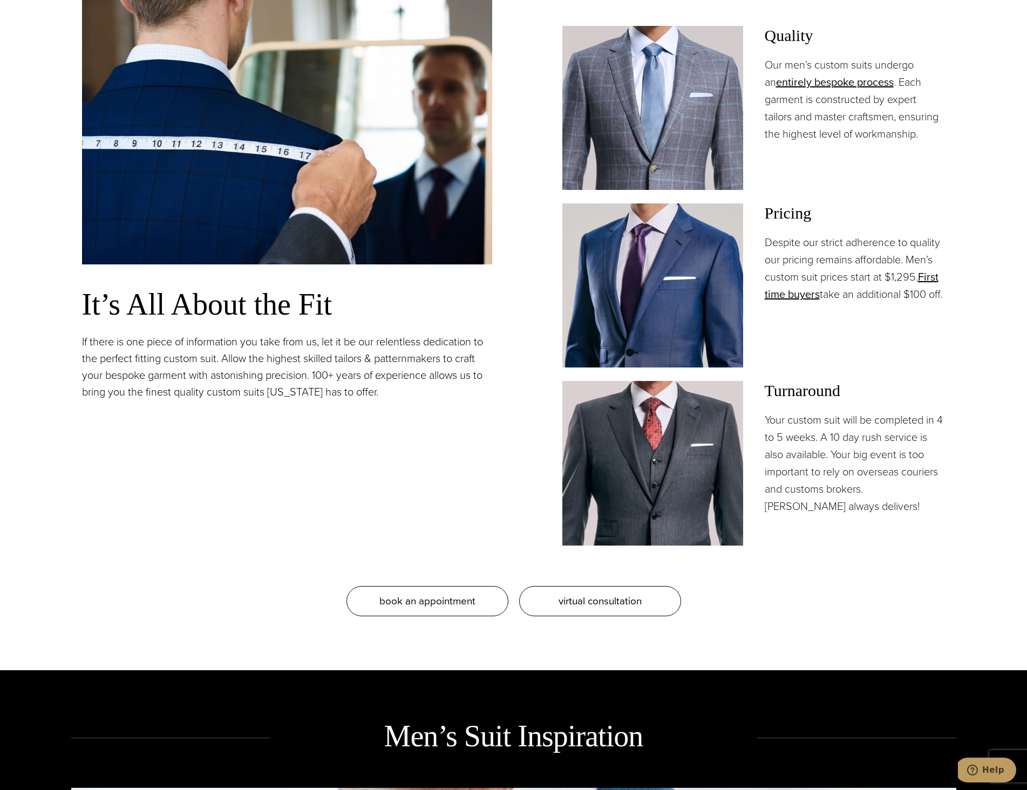 This screenshot has width=1027, height=790. I want to click on img: Client in blue solid custom made suit with white shirt and navy tie. Fabric by Scabal., so click(653, 286).